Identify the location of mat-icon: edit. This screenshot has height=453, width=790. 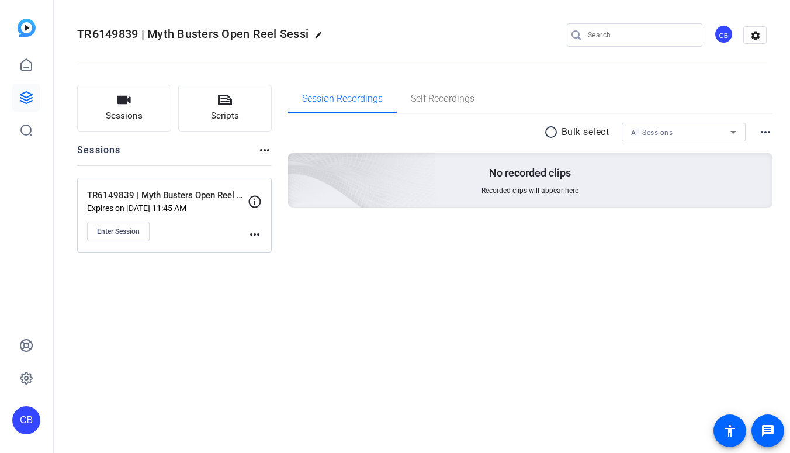
(321, 38).